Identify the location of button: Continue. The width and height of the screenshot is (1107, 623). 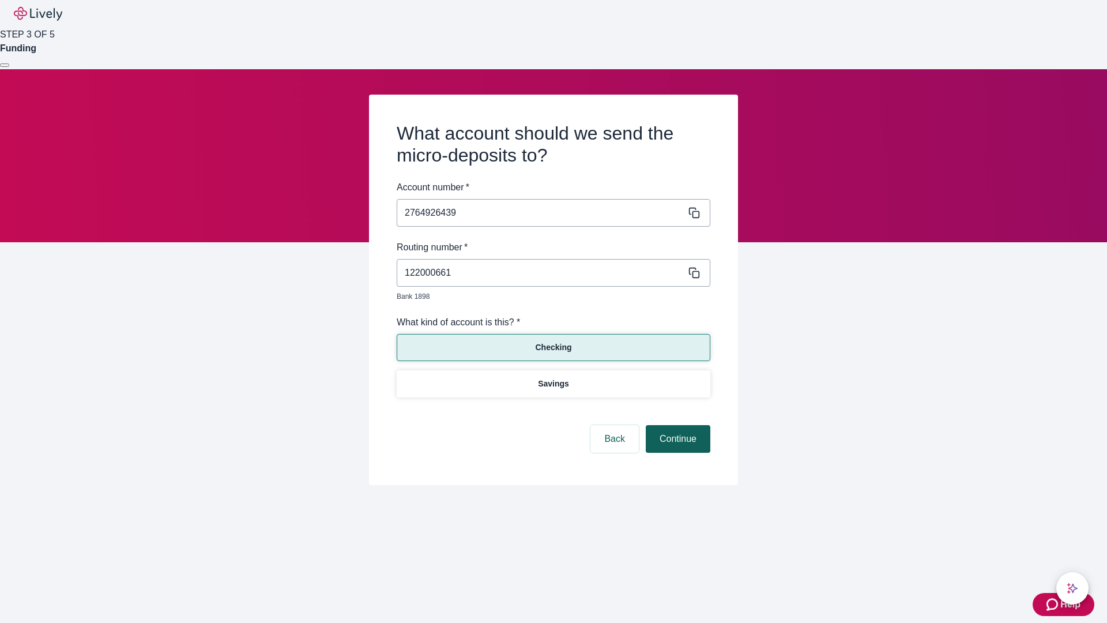
(678, 439).